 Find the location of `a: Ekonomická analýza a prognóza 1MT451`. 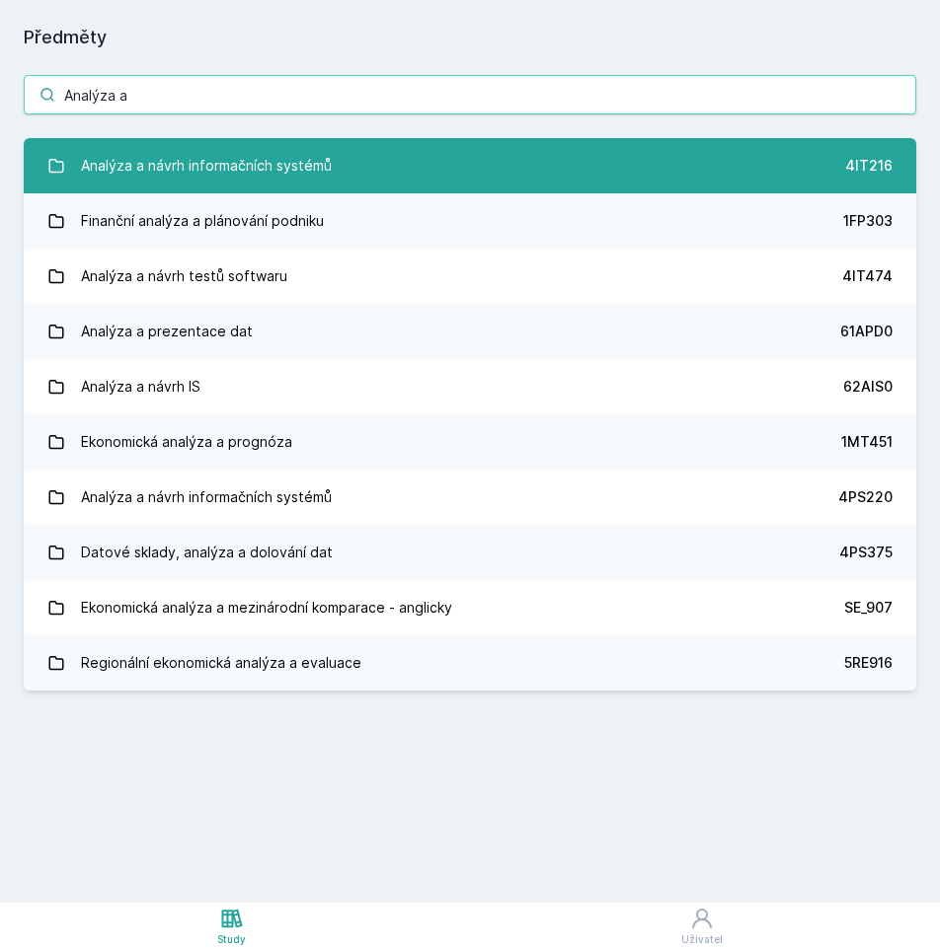

a: Ekonomická analýza a prognóza 1MT451 is located at coordinates (470, 442).